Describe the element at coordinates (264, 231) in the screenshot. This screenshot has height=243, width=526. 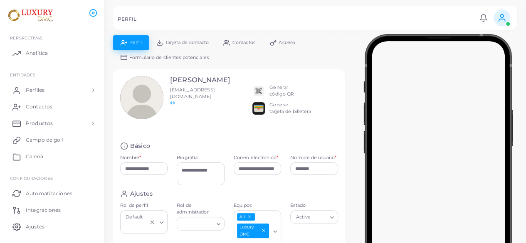
I see `button: Deselect Luxury DMC` at that location.